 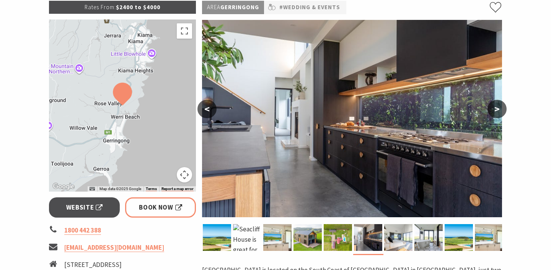 I want to click on img: The master bedroom has views to die for, so click(x=399, y=238).